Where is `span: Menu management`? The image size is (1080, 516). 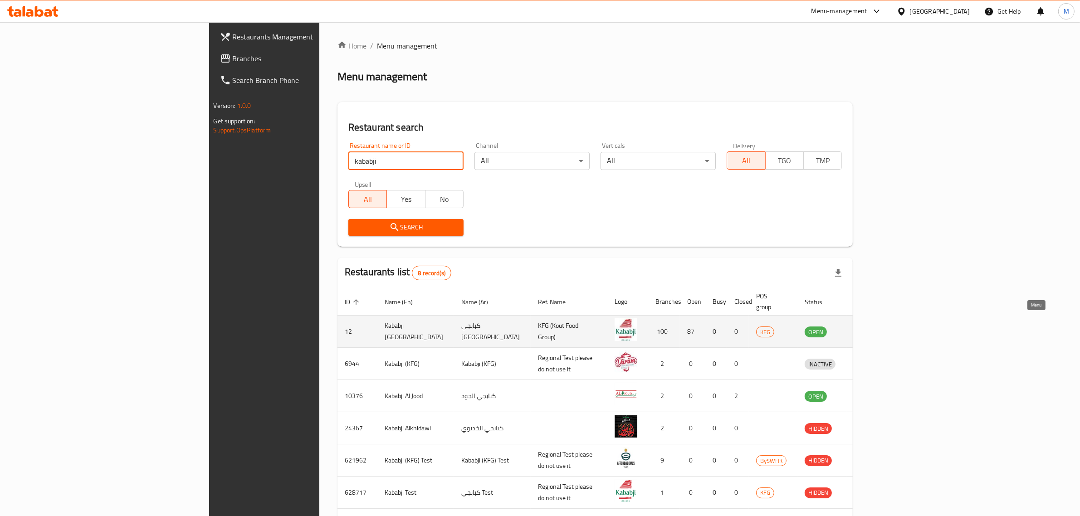 span: Menu management is located at coordinates (407, 46).